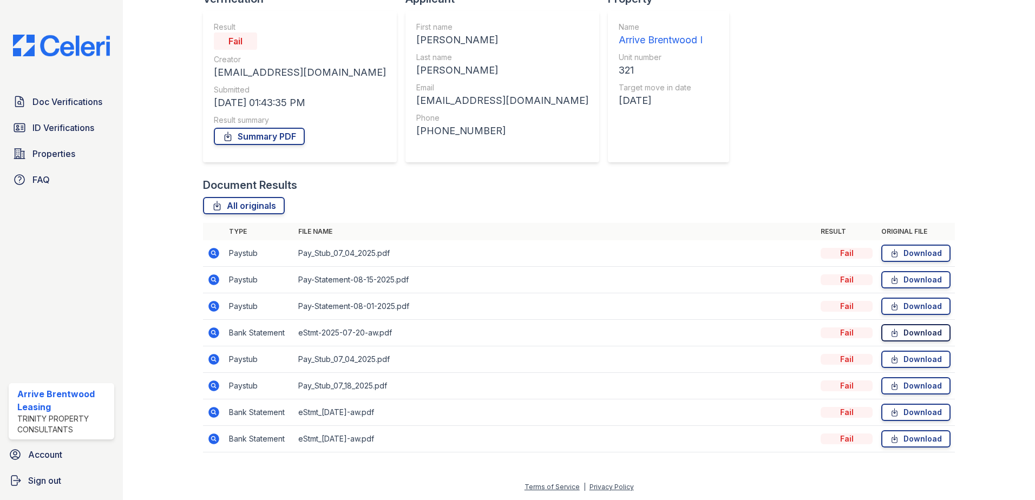 The image size is (1035, 500). Describe the element at coordinates (63, 401) in the screenshot. I see `div: Arrive Brentwood Leasing` at that location.